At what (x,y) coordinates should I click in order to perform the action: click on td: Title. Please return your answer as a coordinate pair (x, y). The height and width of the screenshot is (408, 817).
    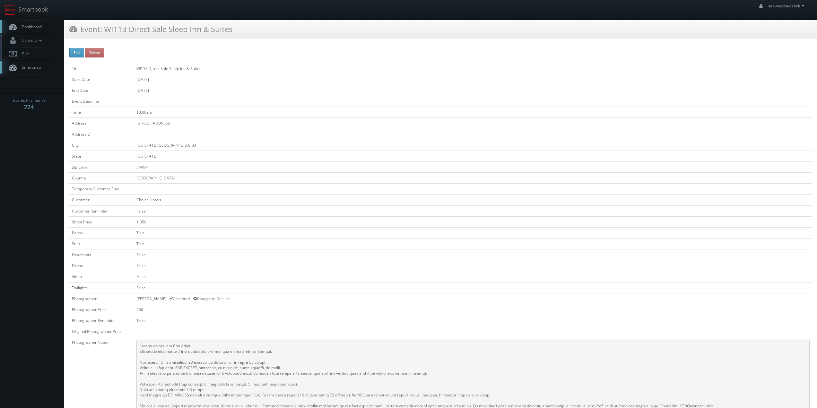
    Looking at the image, I should click on (101, 68).